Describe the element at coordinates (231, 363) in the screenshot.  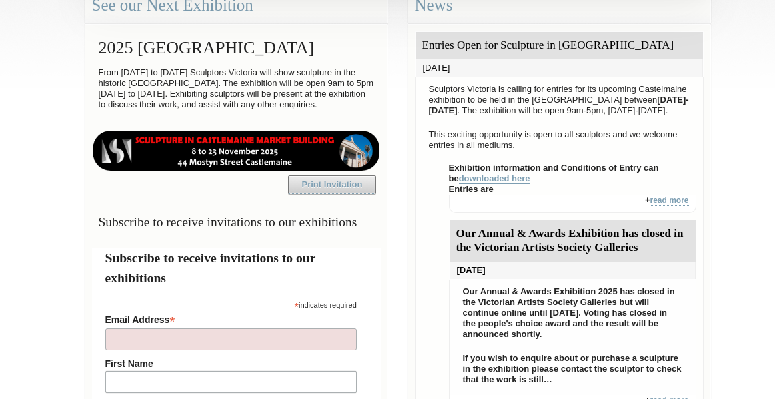
I see `label: First Name` at that location.